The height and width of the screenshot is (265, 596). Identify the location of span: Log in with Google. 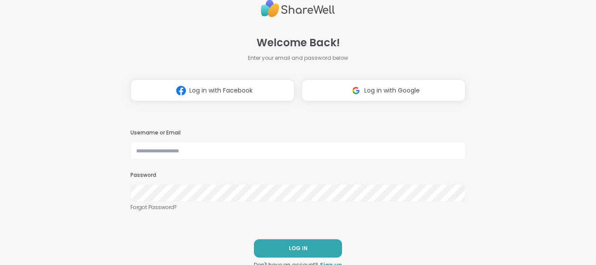
(392, 90).